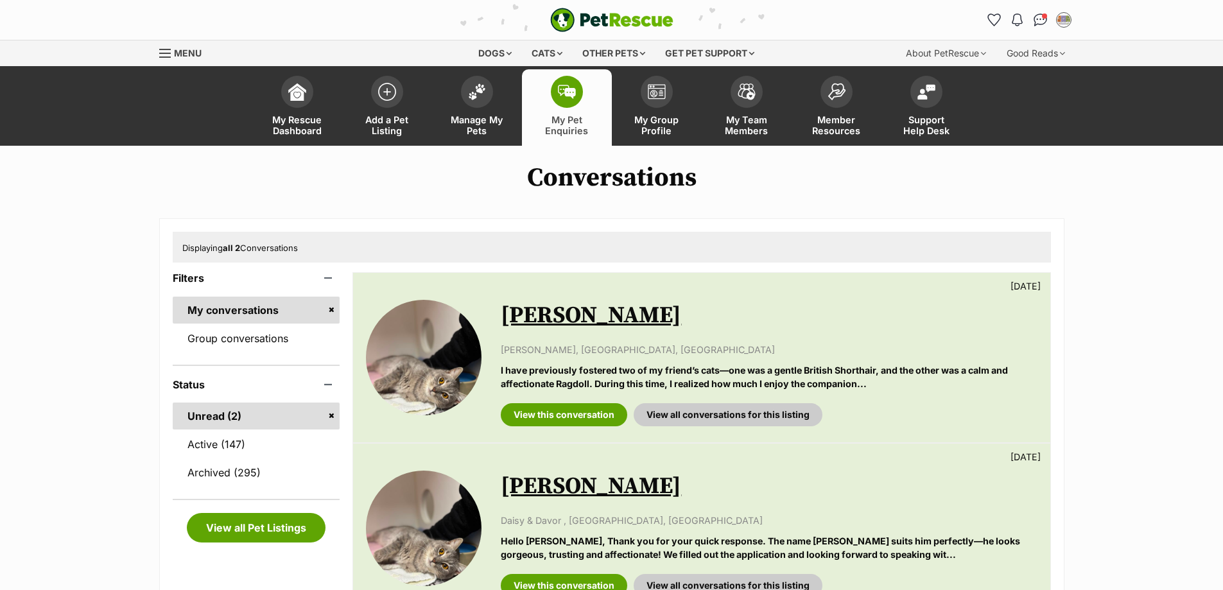 This screenshot has height=590, width=1223. Describe the element at coordinates (240, 248) in the screenshot. I see `span: Displaying Conversations` at that location.